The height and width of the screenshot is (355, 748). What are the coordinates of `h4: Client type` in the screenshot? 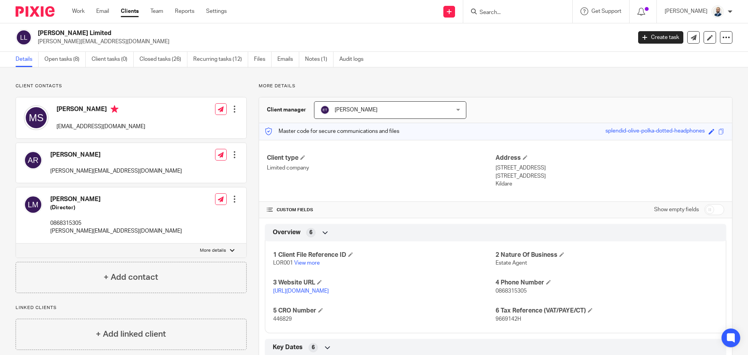 It's located at (381, 158).